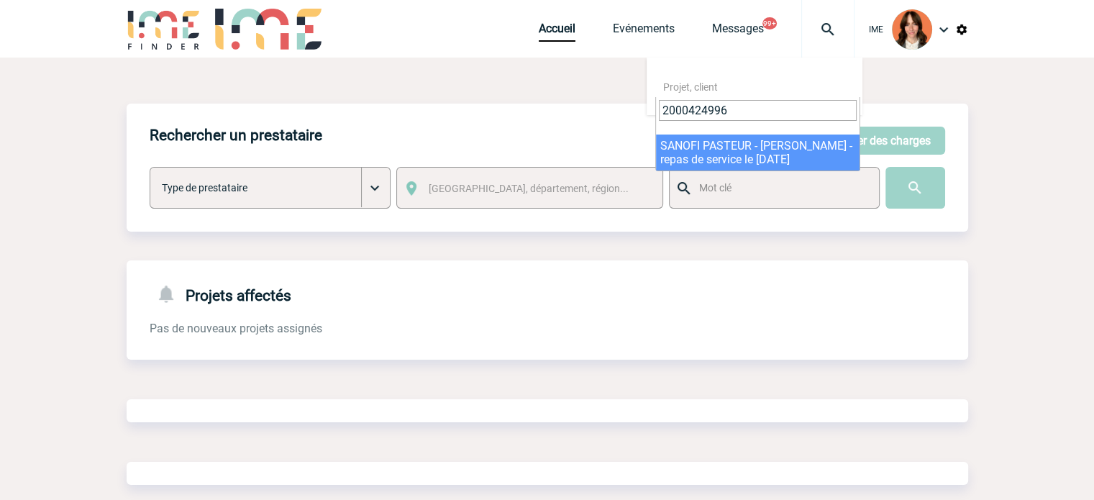  What do you see at coordinates (738, 32) in the screenshot?
I see `a: Messages` at bounding box center [738, 32].